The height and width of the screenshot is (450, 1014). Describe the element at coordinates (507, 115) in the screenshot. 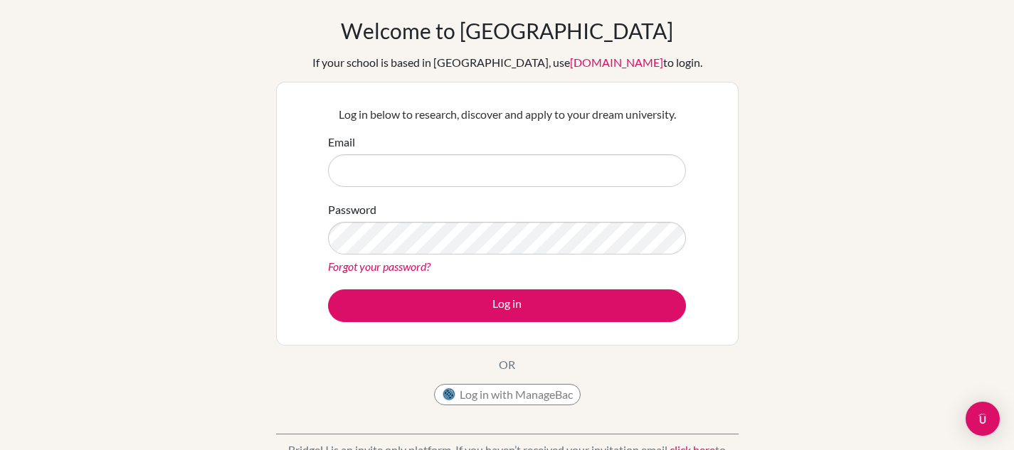

I see `p: Log in below to research, discover and apply to your dream university.` at that location.